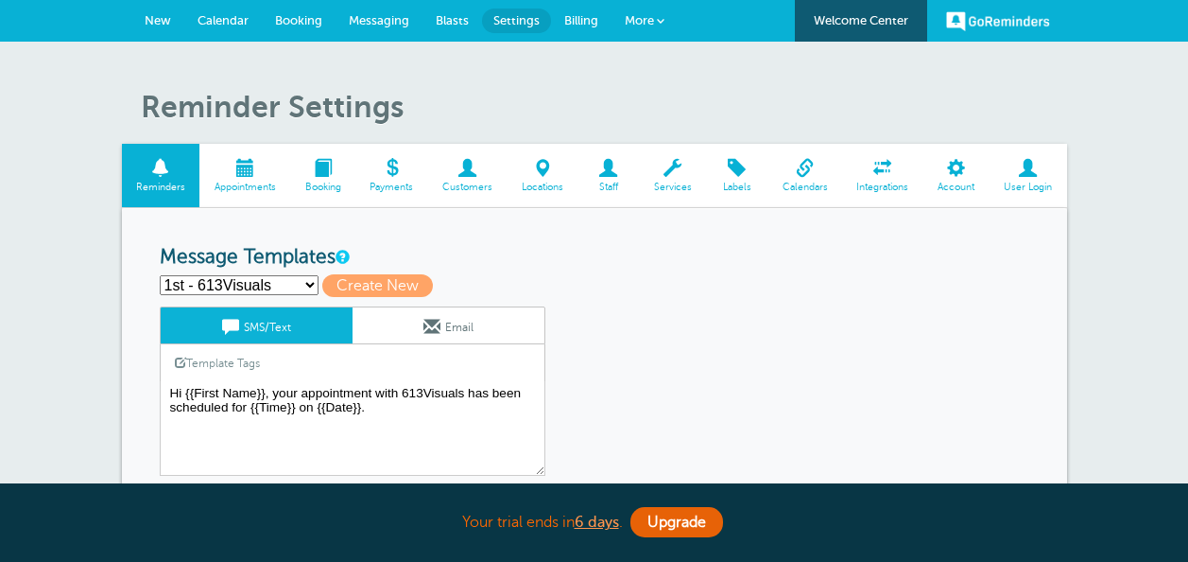 This screenshot has height=562, width=1188. I want to click on span: Appointments, so click(245, 187).